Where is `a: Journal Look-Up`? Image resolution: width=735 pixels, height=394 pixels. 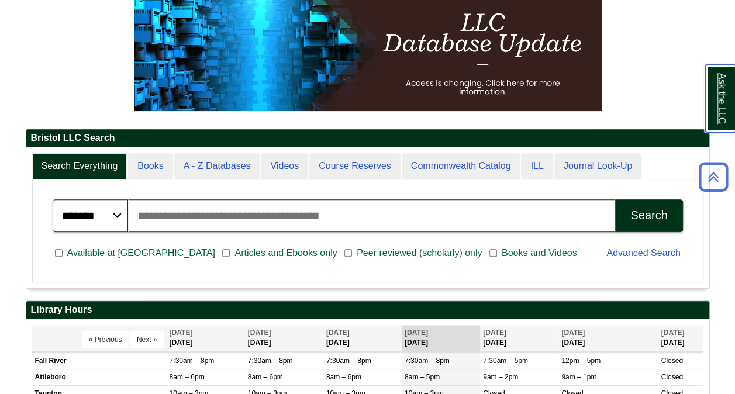 a: Journal Look-Up is located at coordinates (598, 166).